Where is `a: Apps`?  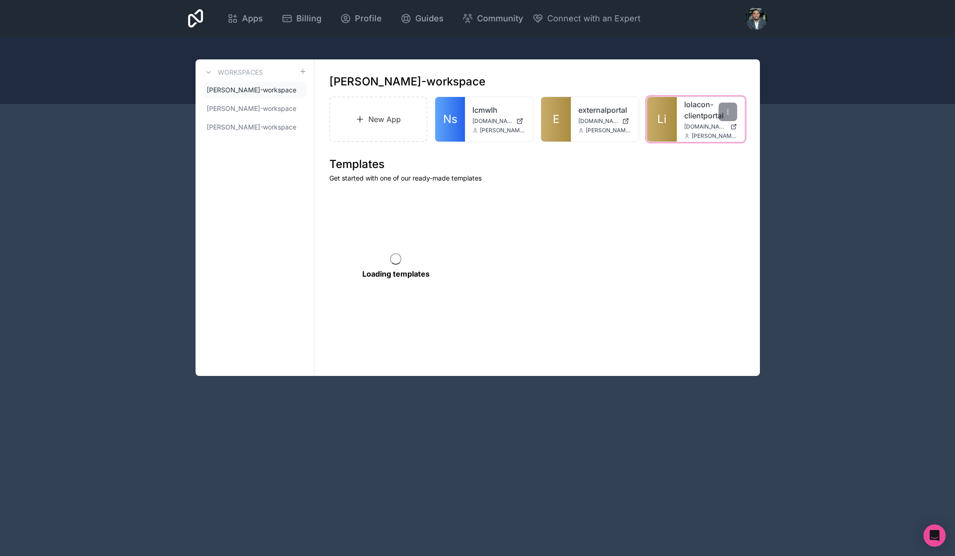 a: Apps is located at coordinates (245, 19).